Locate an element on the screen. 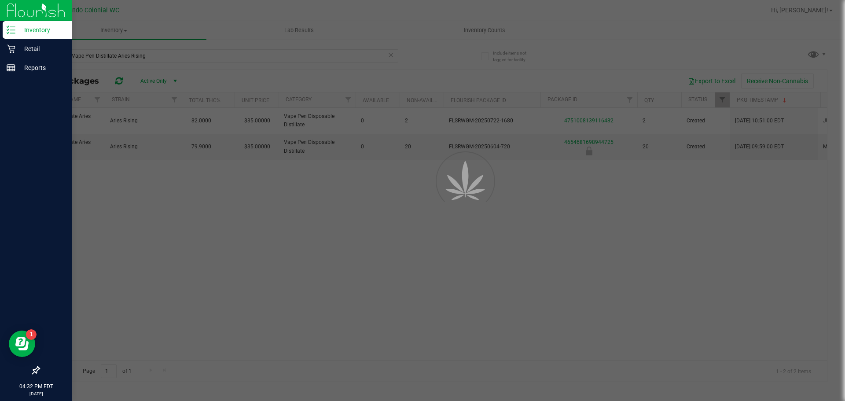 The height and width of the screenshot is (401, 845). inline-svg: Retail is located at coordinates (11, 49).